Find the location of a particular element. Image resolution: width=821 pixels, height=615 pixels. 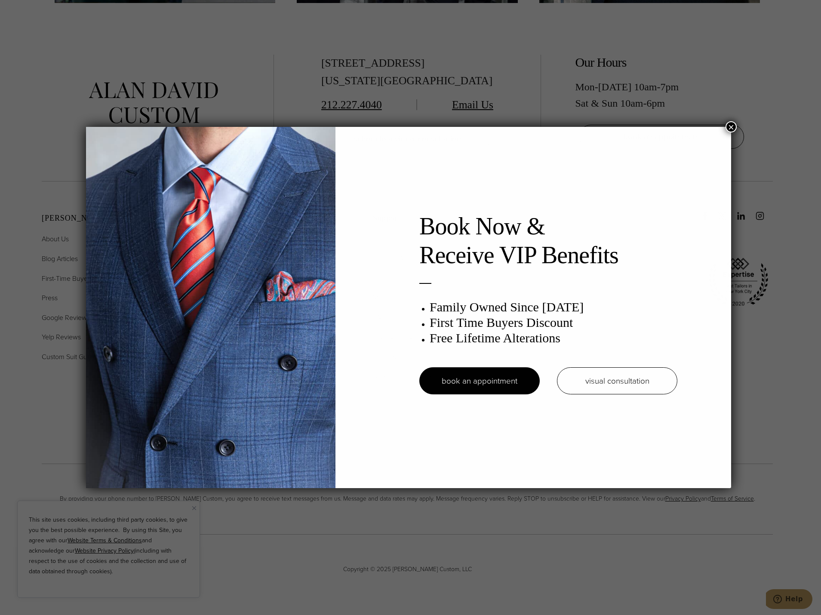

a: visual consultation is located at coordinates (617, 380).